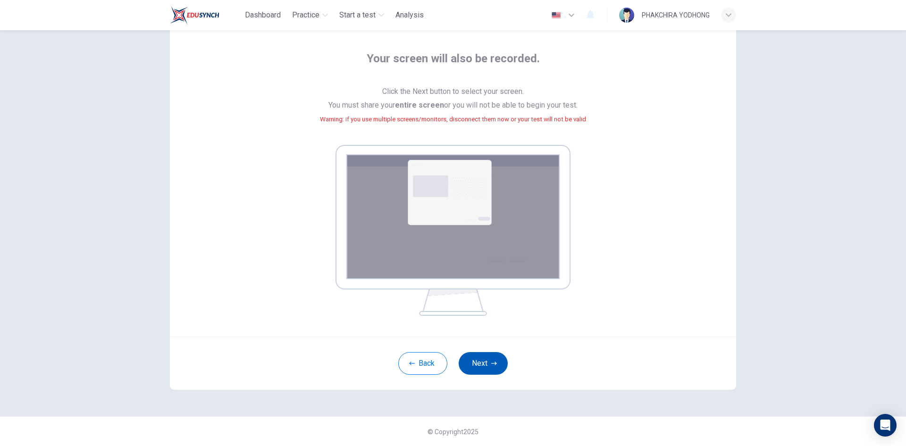 Image resolution: width=906 pixels, height=446 pixels. I want to click on button: Analysis, so click(409, 15).